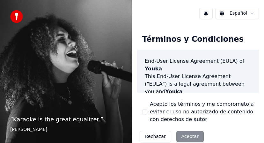 Image resolution: width=264 pixels, height=143 pixels. Describe the element at coordinates (155, 137) in the screenshot. I see `button: Rechazar` at that location.